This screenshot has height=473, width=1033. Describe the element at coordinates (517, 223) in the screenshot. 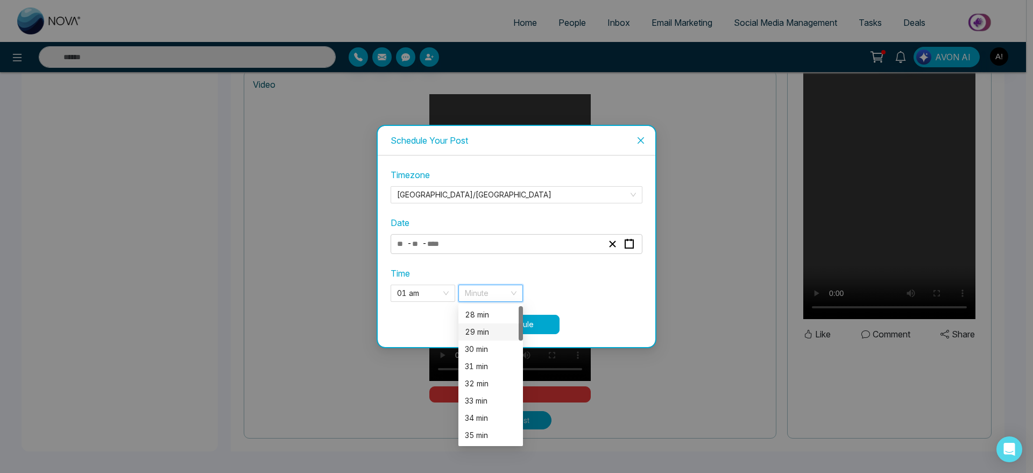

I see `label: Date` at that location.